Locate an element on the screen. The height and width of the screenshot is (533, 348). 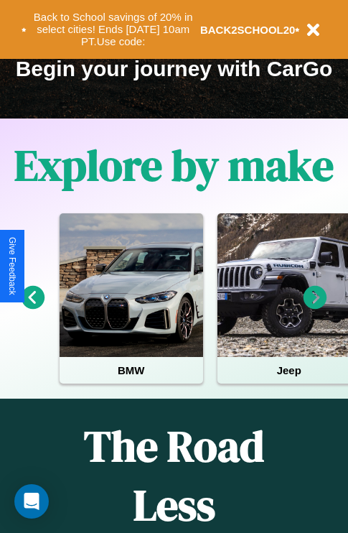
h4: BMW is located at coordinates (131, 370).